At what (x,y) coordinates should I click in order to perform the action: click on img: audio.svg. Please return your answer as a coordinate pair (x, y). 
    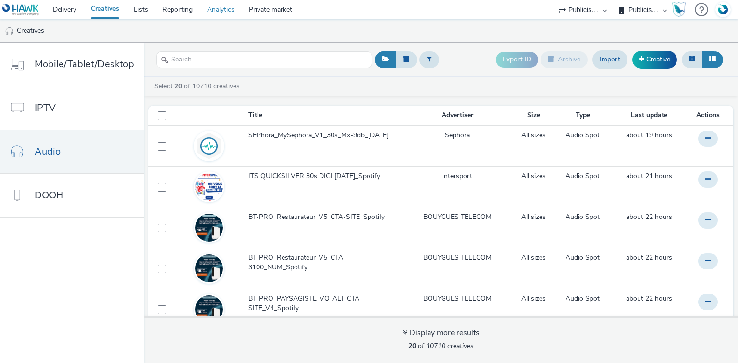
    Looking at the image, I should click on (209, 146).